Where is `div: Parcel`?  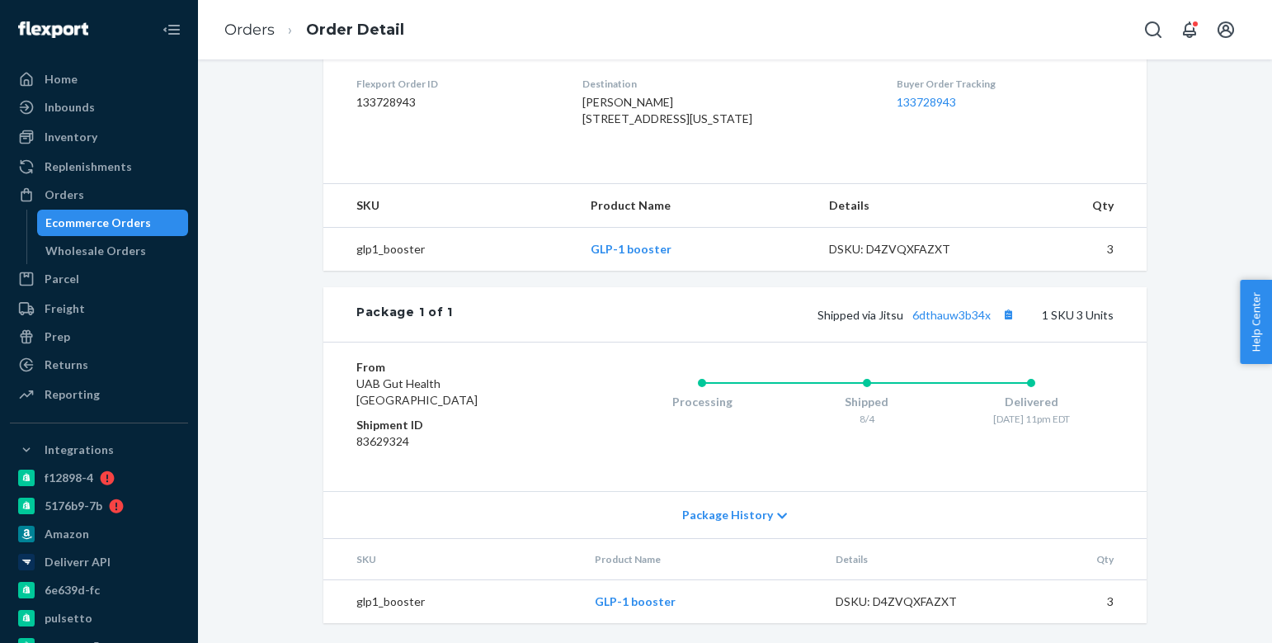 div: Parcel is located at coordinates (62, 279).